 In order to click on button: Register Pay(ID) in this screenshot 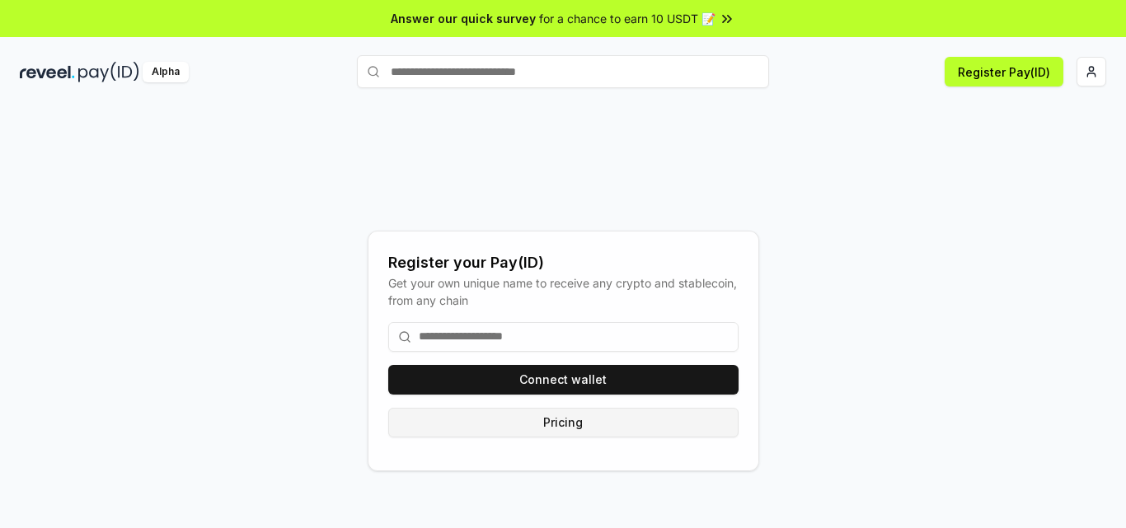, I will do `click(1004, 72)`.